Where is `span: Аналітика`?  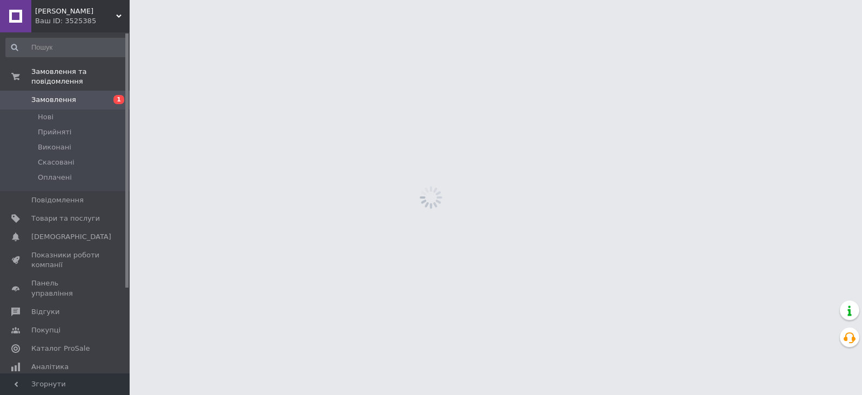
span: Аналітика is located at coordinates (50, 367).